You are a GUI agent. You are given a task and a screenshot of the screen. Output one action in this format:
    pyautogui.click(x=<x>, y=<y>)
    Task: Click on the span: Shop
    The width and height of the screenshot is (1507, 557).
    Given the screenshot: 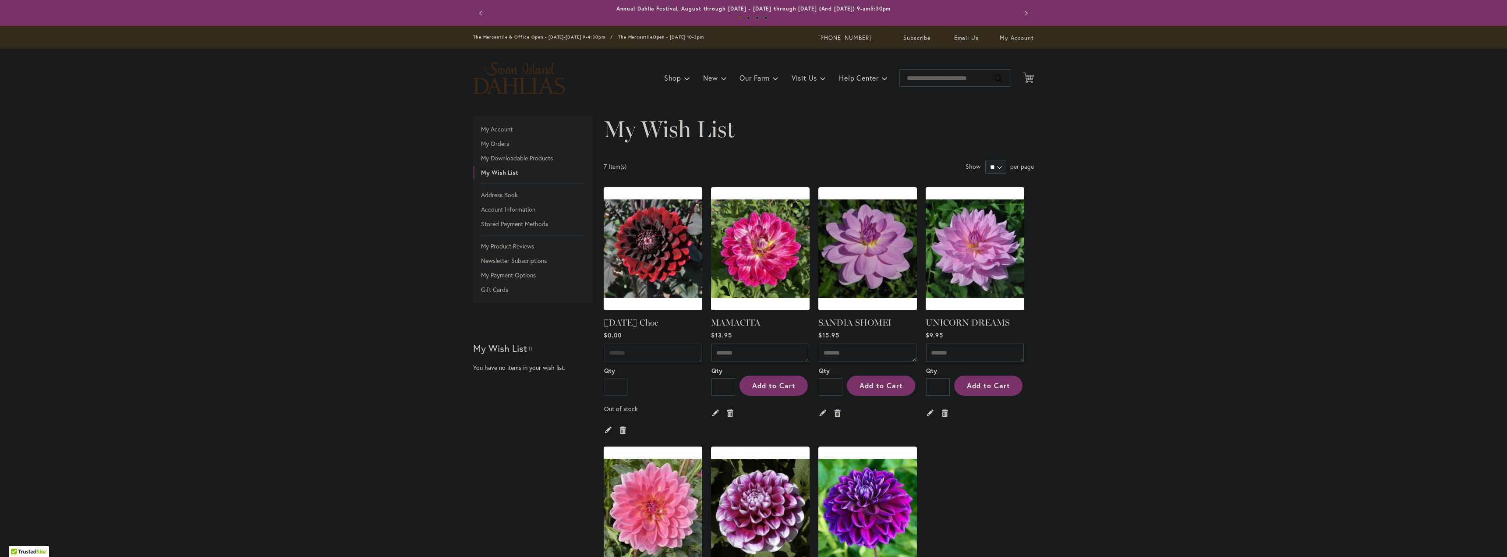 What is the action you would take?
    pyautogui.click(x=672, y=78)
    